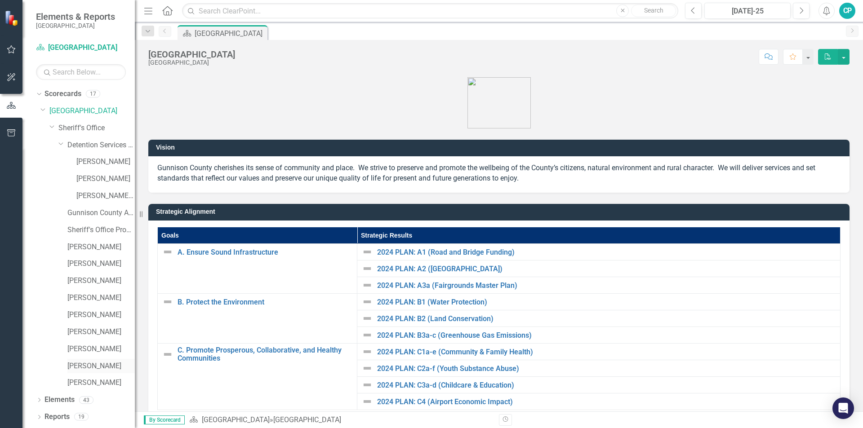 Image resolution: width=863 pixels, height=428 pixels. What do you see at coordinates (606, 302) in the screenshot?
I see `a: 2024 PLAN: B1 (Water Protection)` at bounding box center [606, 302].